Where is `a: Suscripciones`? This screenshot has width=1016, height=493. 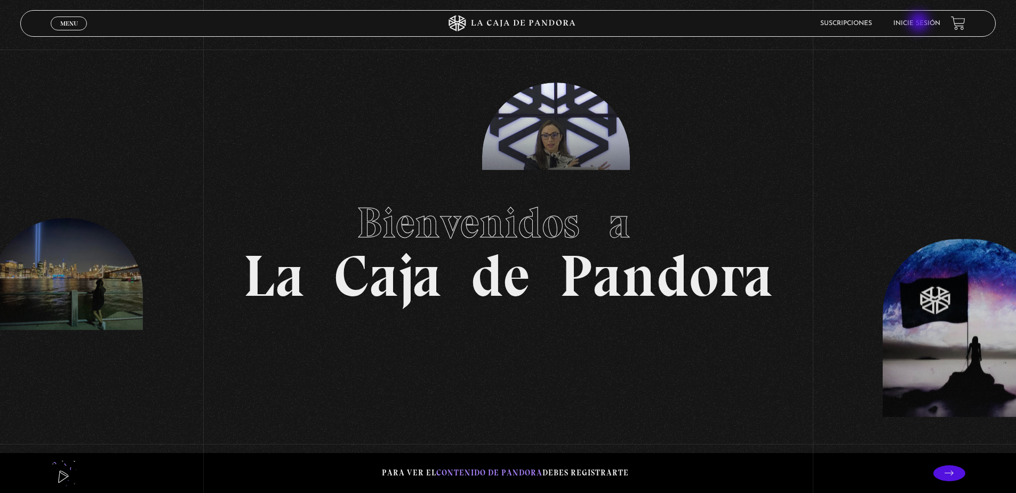
a: Suscripciones is located at coordinates (846, 23).